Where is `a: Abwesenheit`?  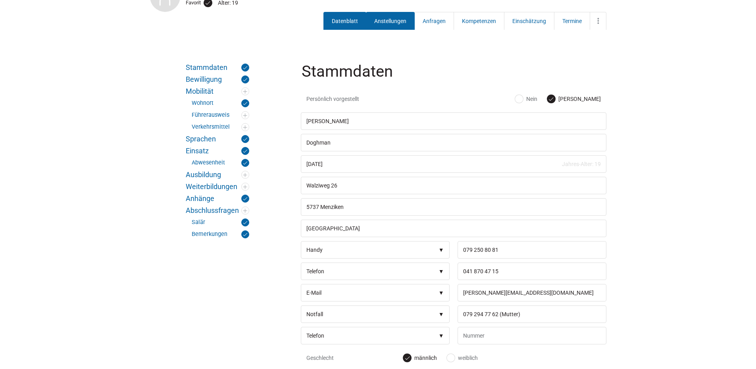
a: Abwesenheit is located at coordinates (220, 163).